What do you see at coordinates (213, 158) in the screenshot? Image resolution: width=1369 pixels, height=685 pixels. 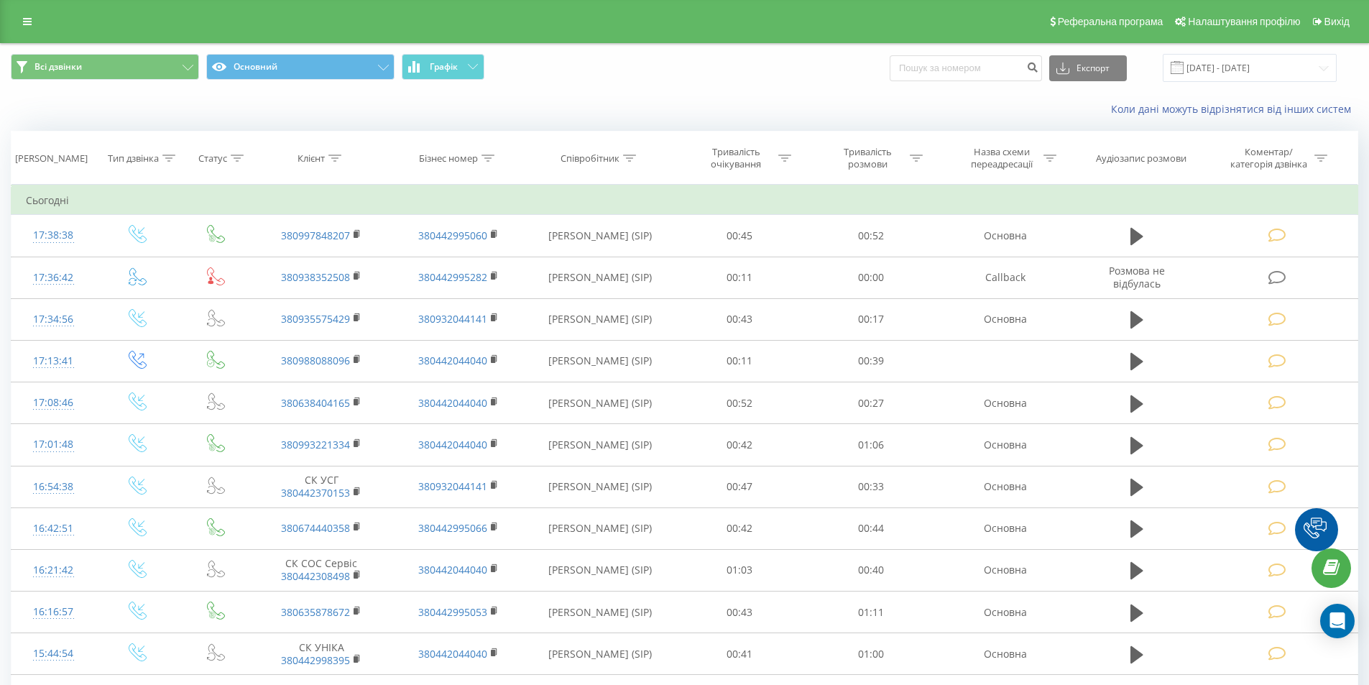 I see `div: Статус` at bounding box center [213, 158].